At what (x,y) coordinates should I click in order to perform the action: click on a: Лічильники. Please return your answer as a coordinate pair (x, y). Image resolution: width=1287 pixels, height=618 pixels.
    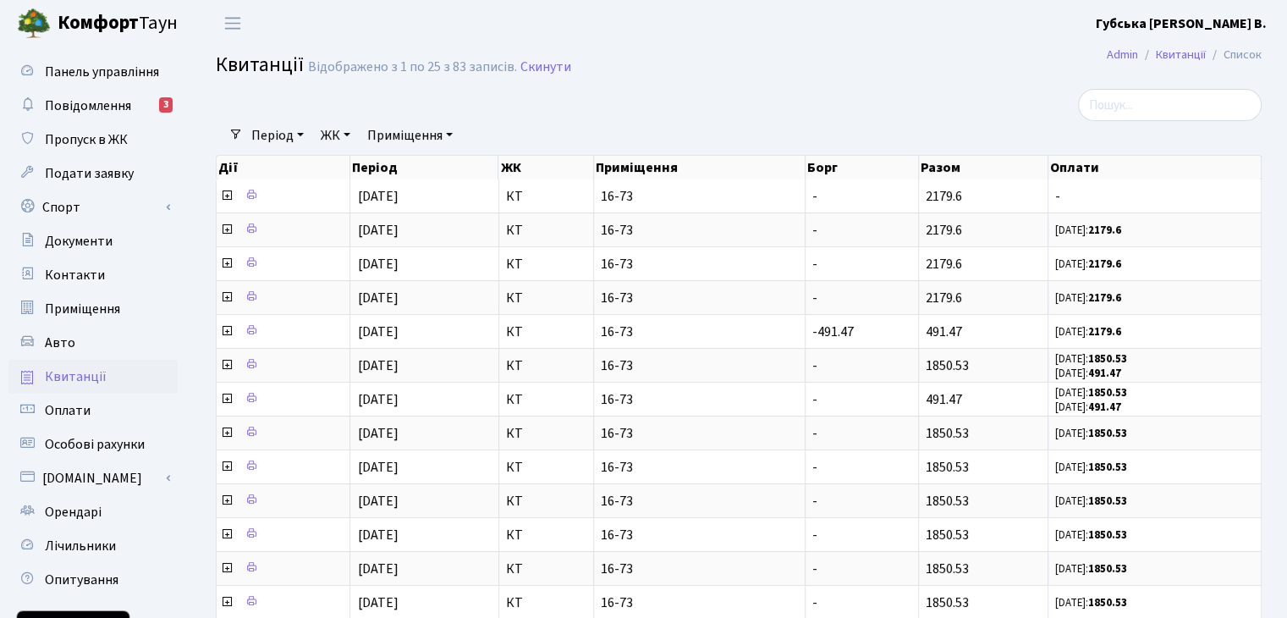
    Looking at the image, I should click on (93, 546).